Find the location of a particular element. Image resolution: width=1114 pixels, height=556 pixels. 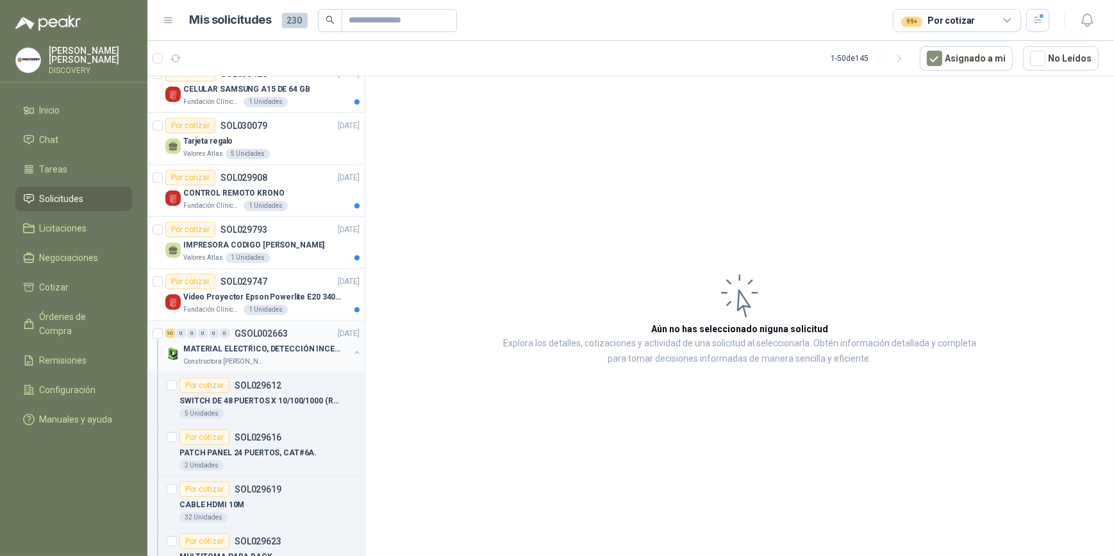

span: Inicio is located at coordinates (50, 110).